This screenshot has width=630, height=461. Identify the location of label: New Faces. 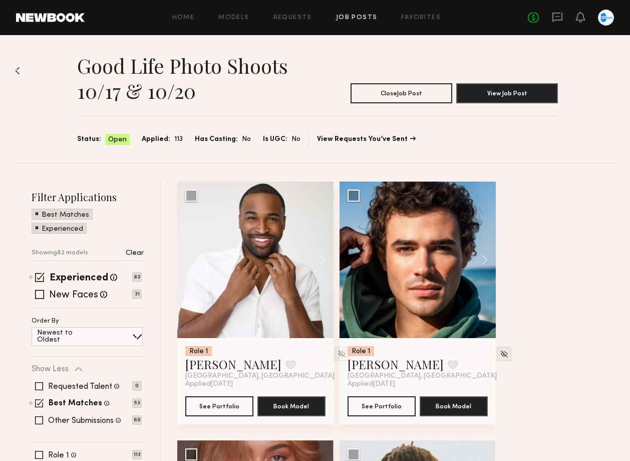
(74, 295).